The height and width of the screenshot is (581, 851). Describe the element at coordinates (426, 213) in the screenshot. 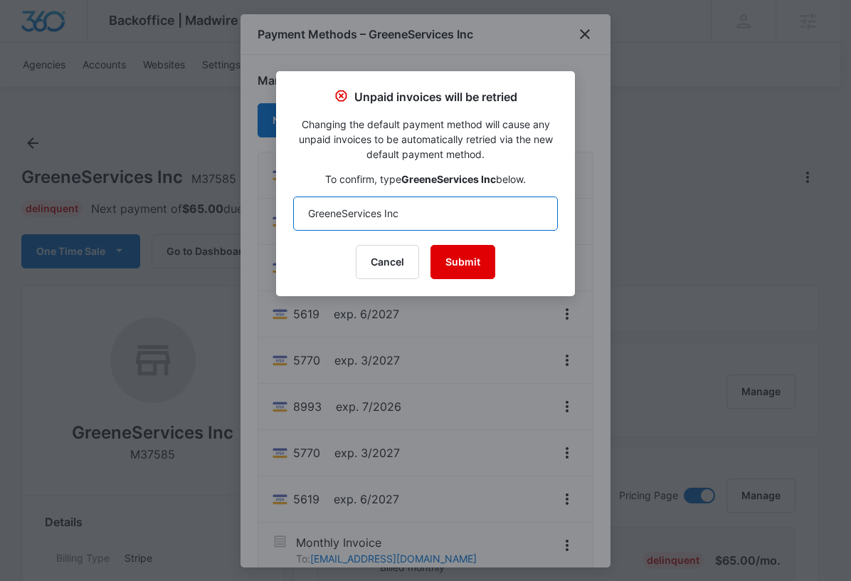

I see `input: GreeneServices Inc` at that location.